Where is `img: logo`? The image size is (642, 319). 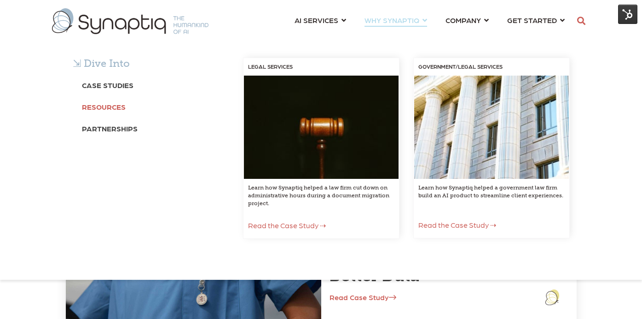
img: logo is located at coordinates (553, 297).